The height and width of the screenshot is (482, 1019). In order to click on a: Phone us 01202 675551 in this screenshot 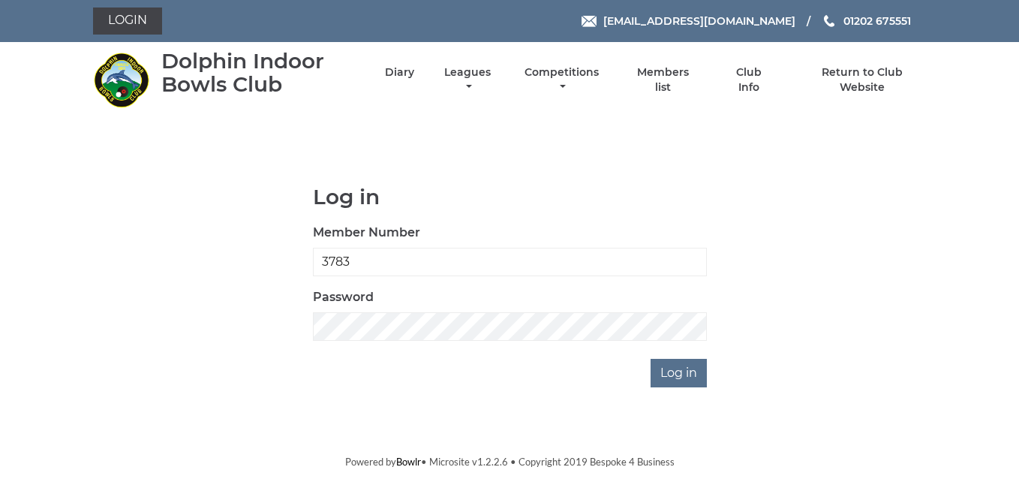, I will do `click(866, 21)`.